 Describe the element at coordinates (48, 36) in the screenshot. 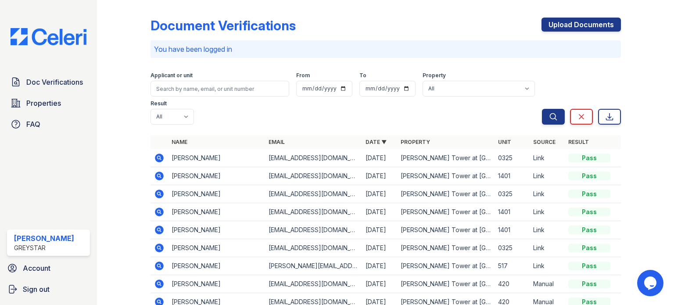

I see `img: CE_Logo_Blue-a8612792a0a2168367f1c8372b55b34899dd931a85d93a1a3d3e32e68fde9ad4.png` at that location.